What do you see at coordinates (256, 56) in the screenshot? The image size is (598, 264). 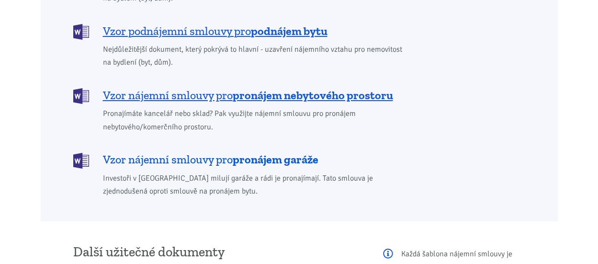 I see `span: Nejdůležitější dokument, který pokrývá to hlavní - uzavření nájemního vztahu pro nemovitost na by...` at bounding box center [256, 56].